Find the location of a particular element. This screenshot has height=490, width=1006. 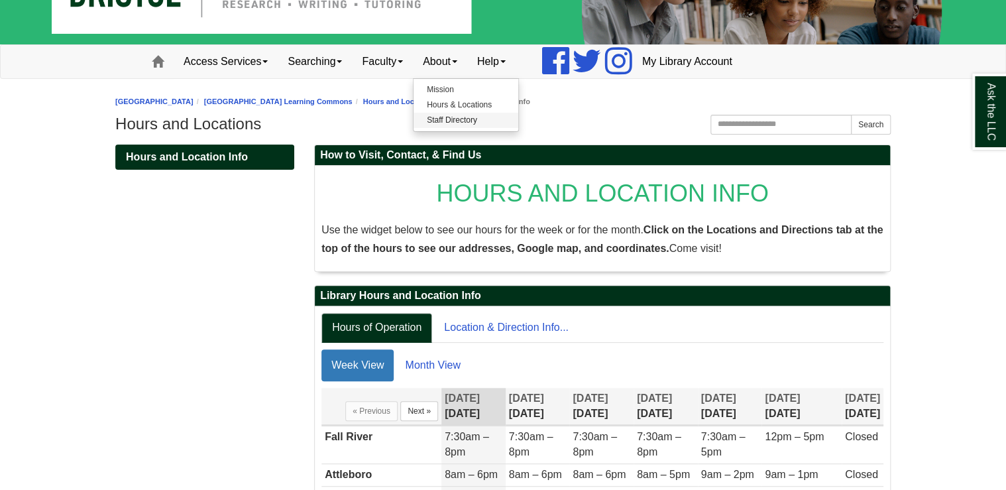

span: 12pm – 5pm is located at coordinates (794, 436).